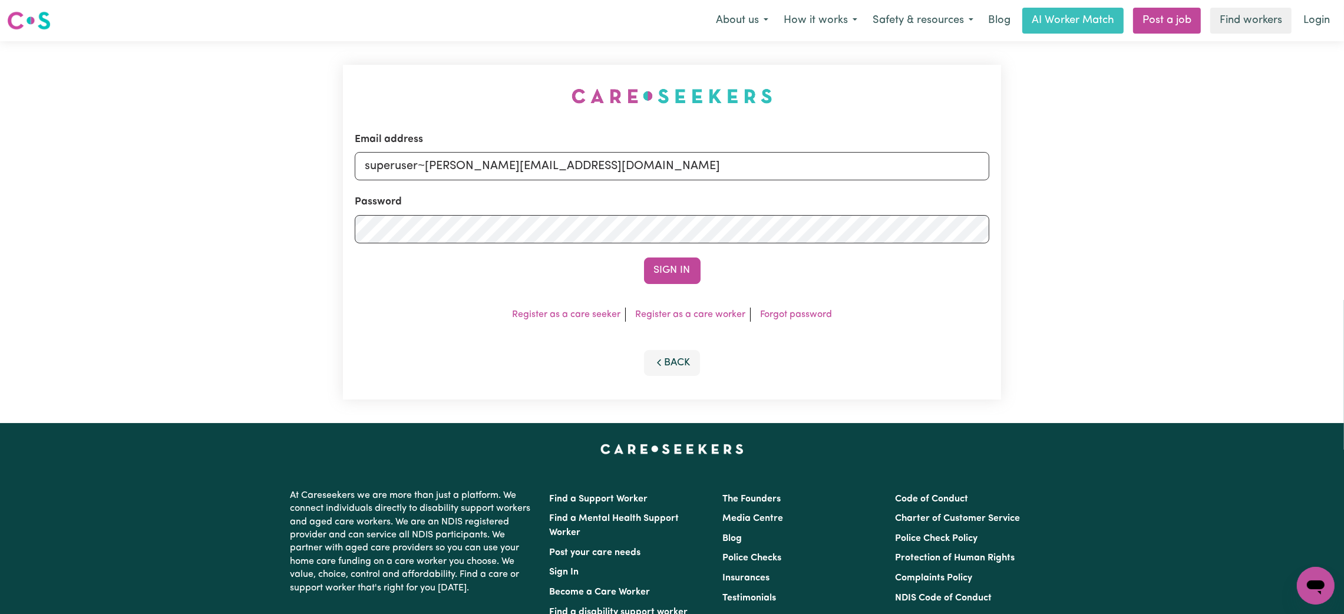  What do you see at coordinates (690, 315) in the screenshot?
I see `a: Register as a care worker` at bounding box center [690, 315].